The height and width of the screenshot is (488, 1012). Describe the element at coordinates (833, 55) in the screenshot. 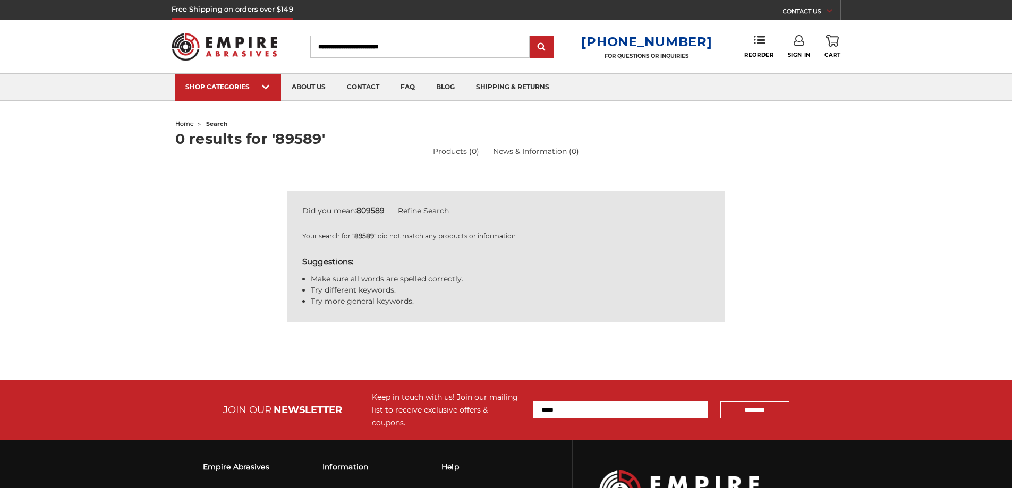

I see `span: Cart` at that location.